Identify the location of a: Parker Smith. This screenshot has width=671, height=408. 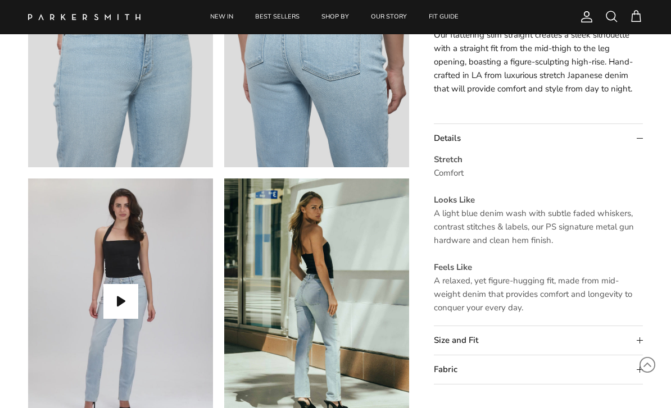
(84, 17).